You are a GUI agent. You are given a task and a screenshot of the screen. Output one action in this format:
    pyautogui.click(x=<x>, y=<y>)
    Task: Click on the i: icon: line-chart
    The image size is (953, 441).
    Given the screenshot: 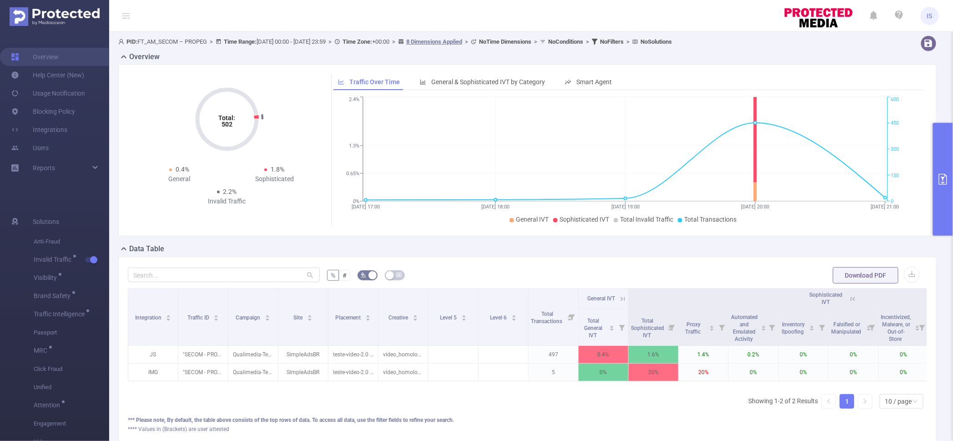 What is the action you would take?
    pyautogui.click(x=341, y=82)
    